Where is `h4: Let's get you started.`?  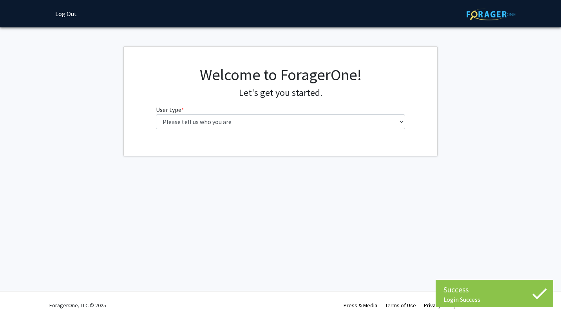
h4: Let's get you started. is located at coordinates (280, 93).